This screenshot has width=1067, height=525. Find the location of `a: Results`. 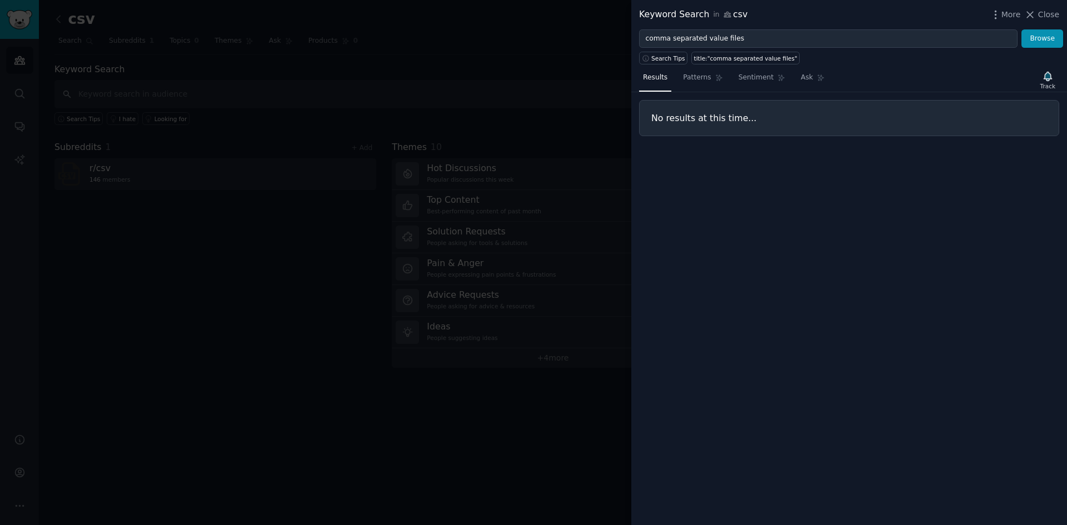

a: Results is located at coordinates (655, 80).